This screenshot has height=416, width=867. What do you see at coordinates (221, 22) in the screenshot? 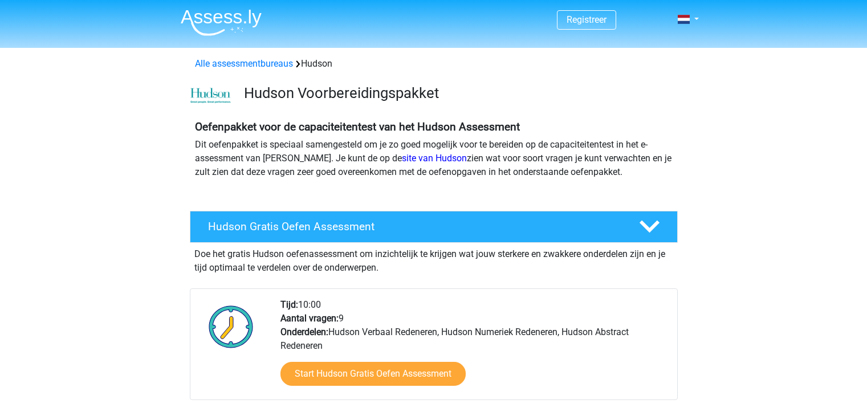
I see `img: Assessly` at bounding box center [221, 22].